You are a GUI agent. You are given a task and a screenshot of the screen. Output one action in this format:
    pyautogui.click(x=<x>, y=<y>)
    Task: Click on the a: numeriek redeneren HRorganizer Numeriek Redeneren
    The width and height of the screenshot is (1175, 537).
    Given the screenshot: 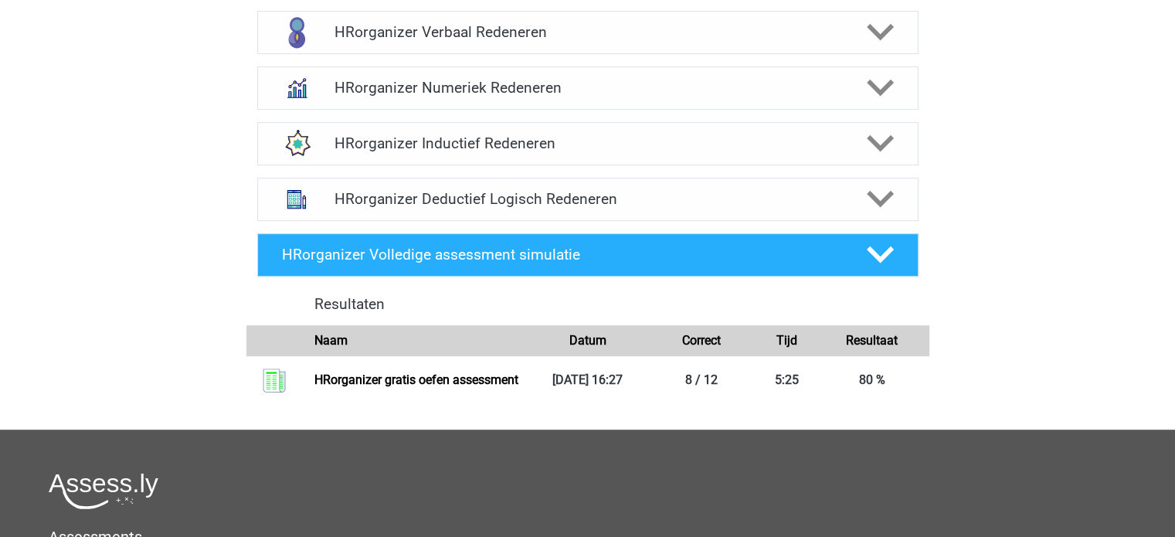 What is the action you would take?
    pyautogui.click(x=588, y=88)
    